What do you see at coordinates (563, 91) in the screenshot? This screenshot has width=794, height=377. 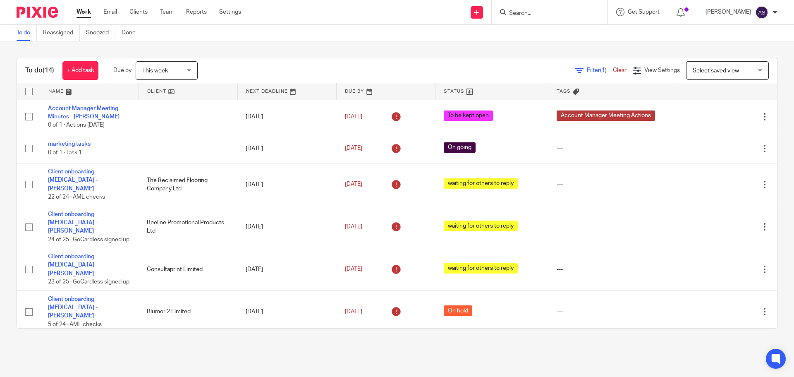 I see `span: Tags` at bounding box center [563, 91].